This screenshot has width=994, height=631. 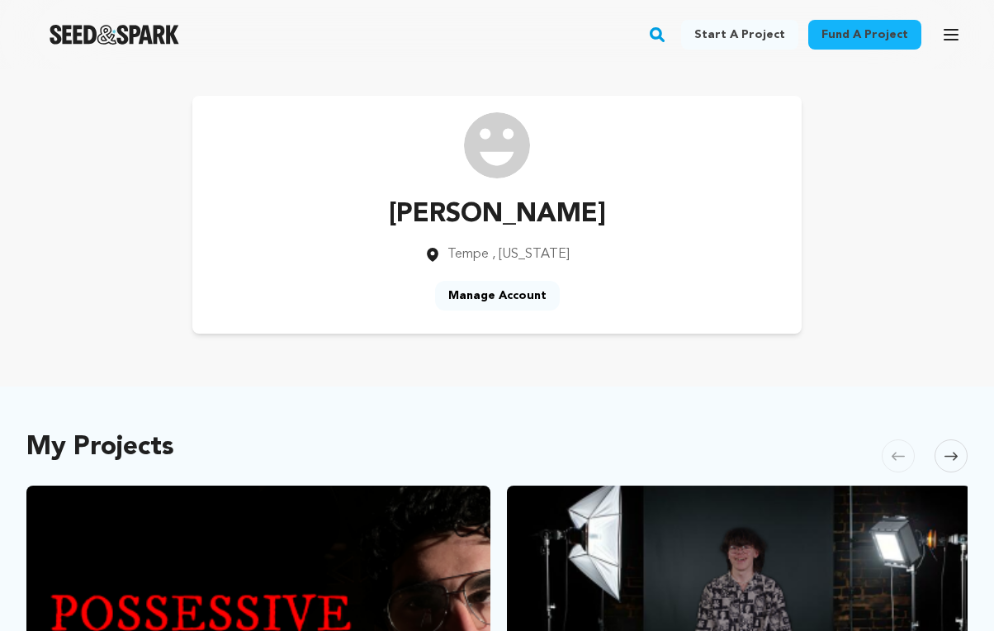 What do you see at coordinates (468, 254) in the screenshot?
I see `span: Tempe` at bounding box center [468, 254].